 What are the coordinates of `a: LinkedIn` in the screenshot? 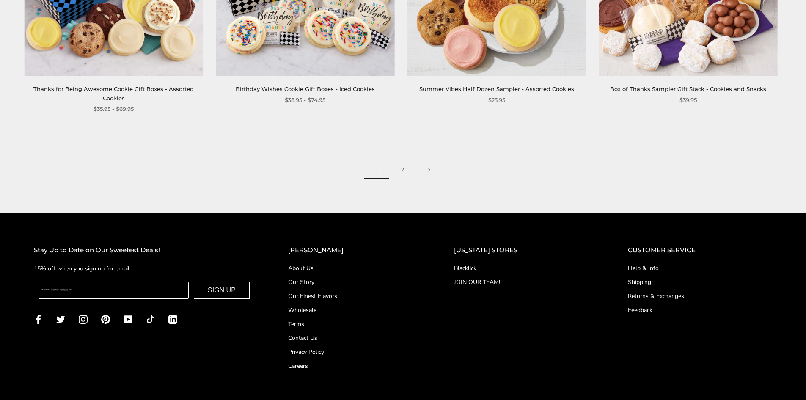 It's located at (173, 318).